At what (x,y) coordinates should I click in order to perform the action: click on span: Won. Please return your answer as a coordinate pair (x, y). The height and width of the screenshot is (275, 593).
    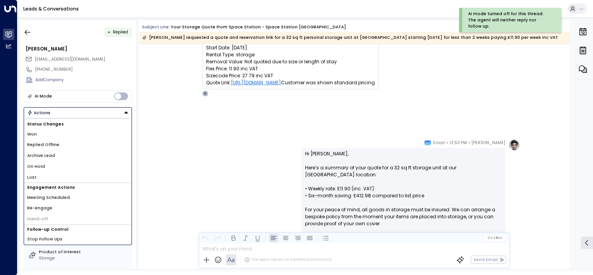
    Looking at the image, I should click on (32, 134).